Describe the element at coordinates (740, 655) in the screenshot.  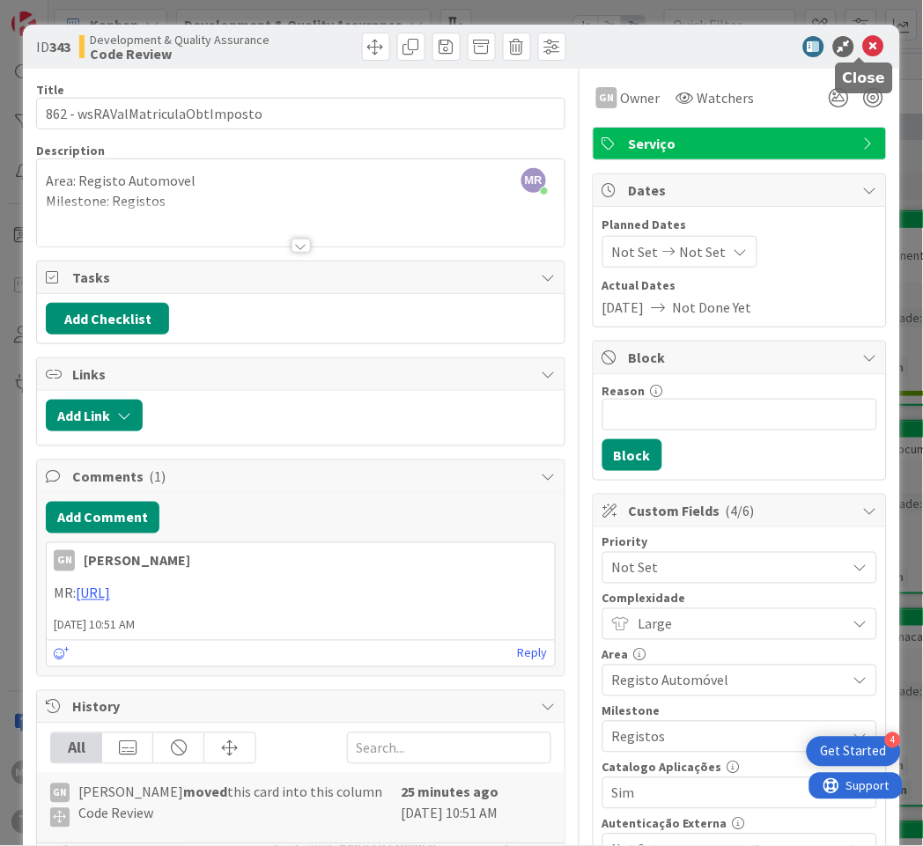
I see `div: Area` at that location.